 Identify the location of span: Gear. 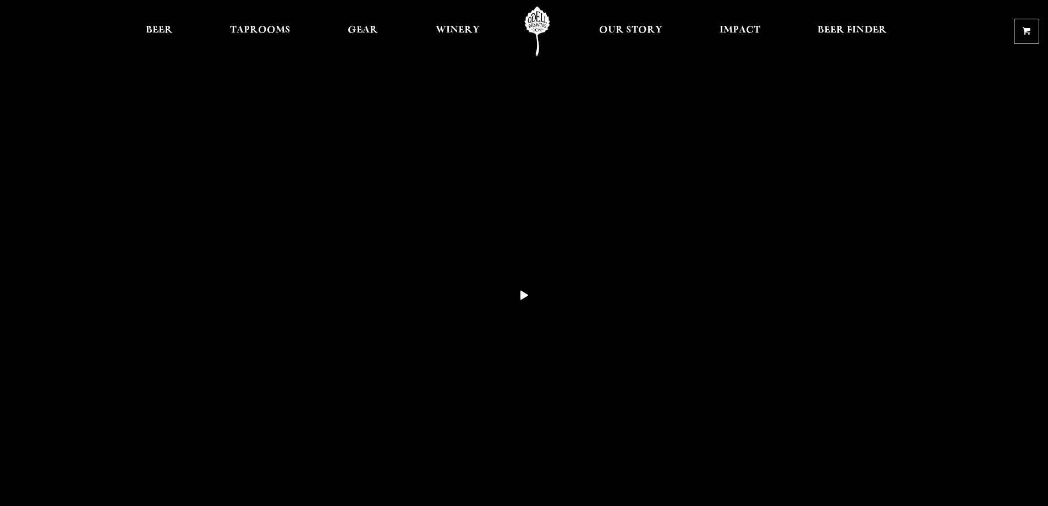
(363, 30).